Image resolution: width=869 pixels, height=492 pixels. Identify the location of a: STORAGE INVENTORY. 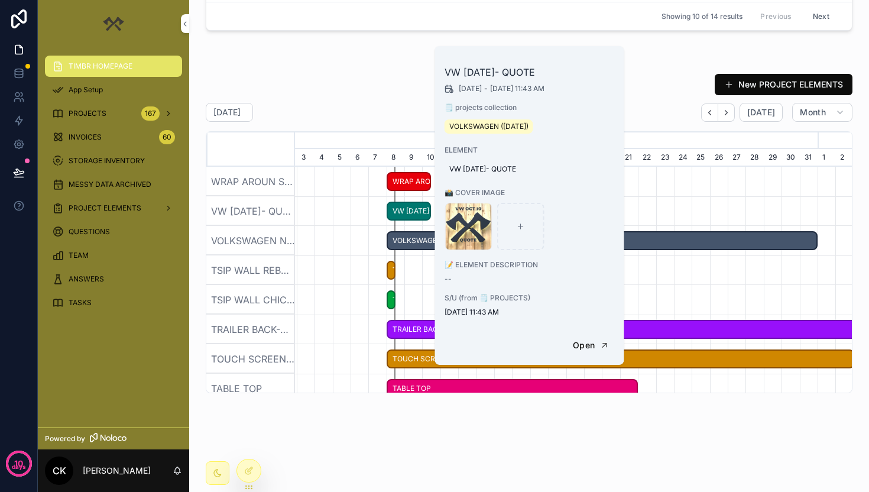
(113, 161).